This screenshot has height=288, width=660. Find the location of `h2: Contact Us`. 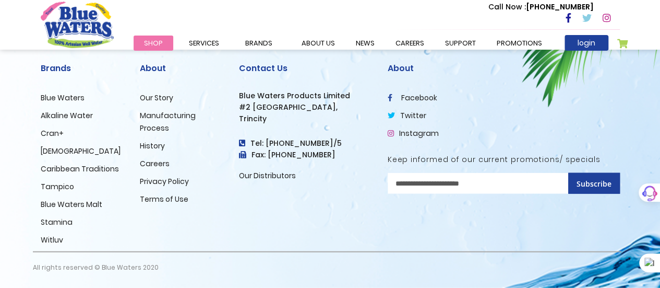

h2: Contact Us is located at coordinates (305, 68).